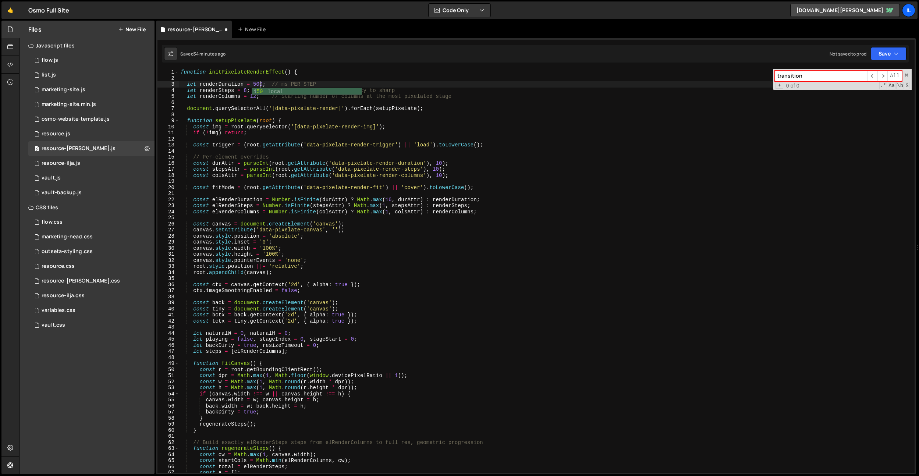  What do you see at coordinates (91, 60) in the screenshot?
I see `div: 10598/27344.js` at bounding box center [91, 60].